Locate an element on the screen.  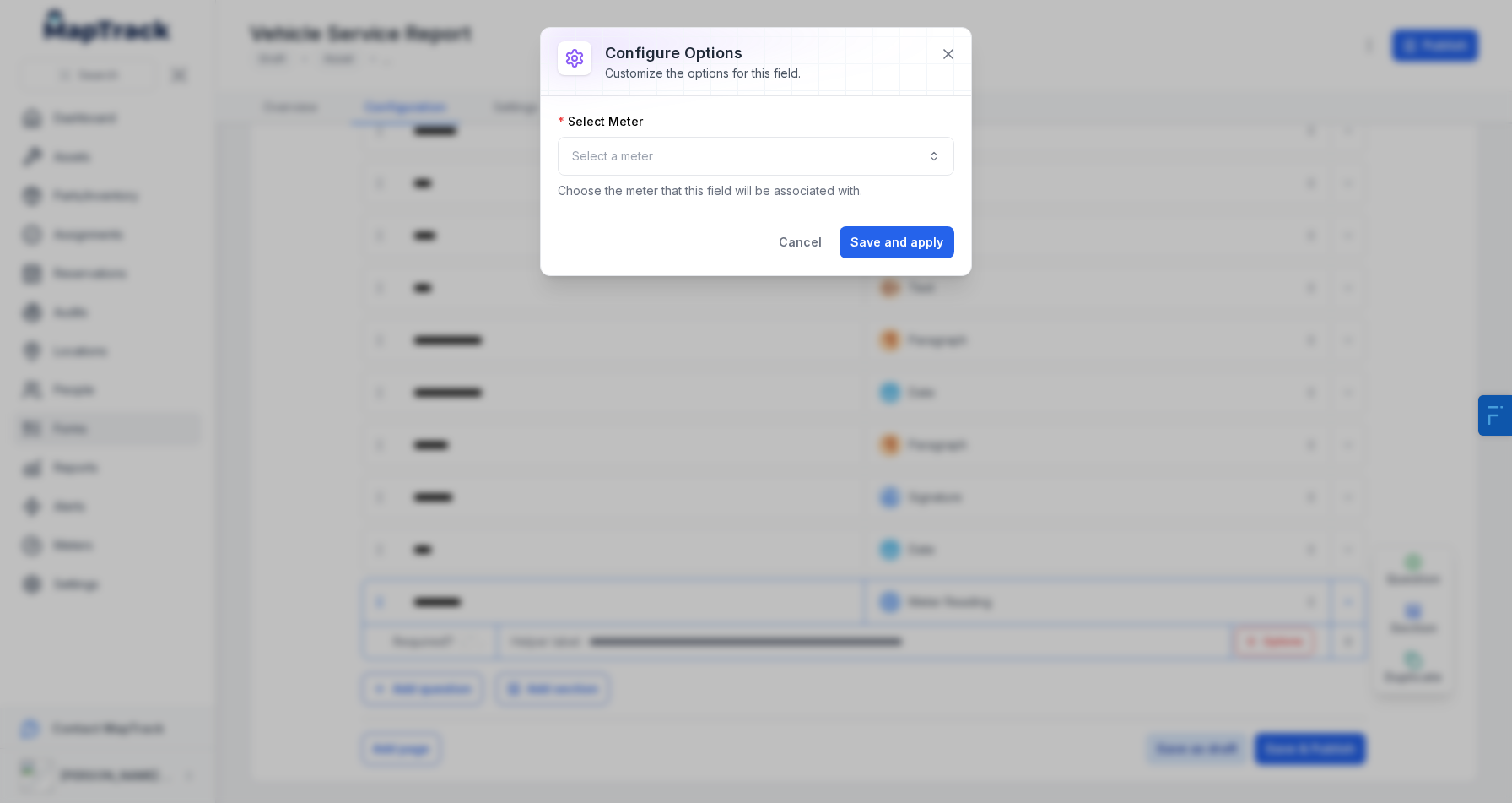
h3: Configure options is located at coordinates (703, 53).